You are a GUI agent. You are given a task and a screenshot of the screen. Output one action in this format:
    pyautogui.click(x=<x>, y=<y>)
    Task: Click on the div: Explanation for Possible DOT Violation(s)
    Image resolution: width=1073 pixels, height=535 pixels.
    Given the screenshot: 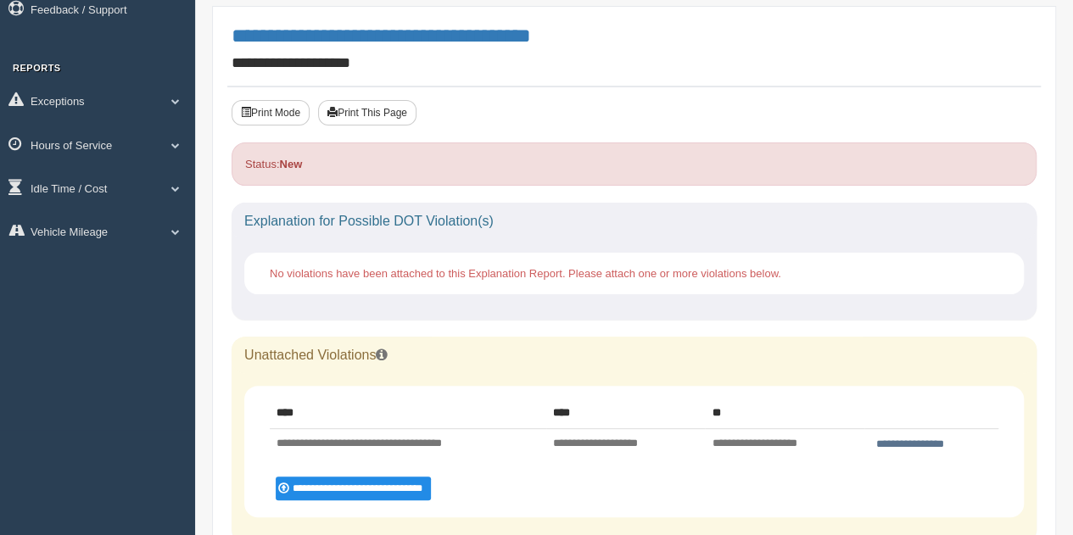 What is the action you would take?
    pyautogui.click(x=634, y=221)
    